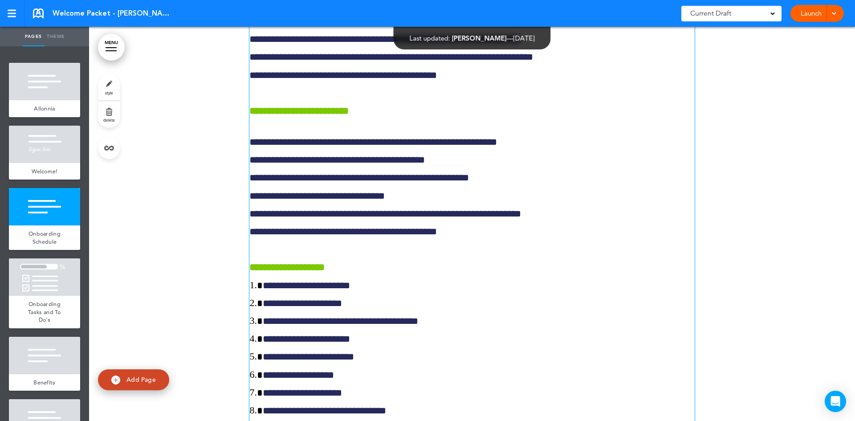 The image size is (855, 421). I want to click on span: Add Page, so click(141, 379).